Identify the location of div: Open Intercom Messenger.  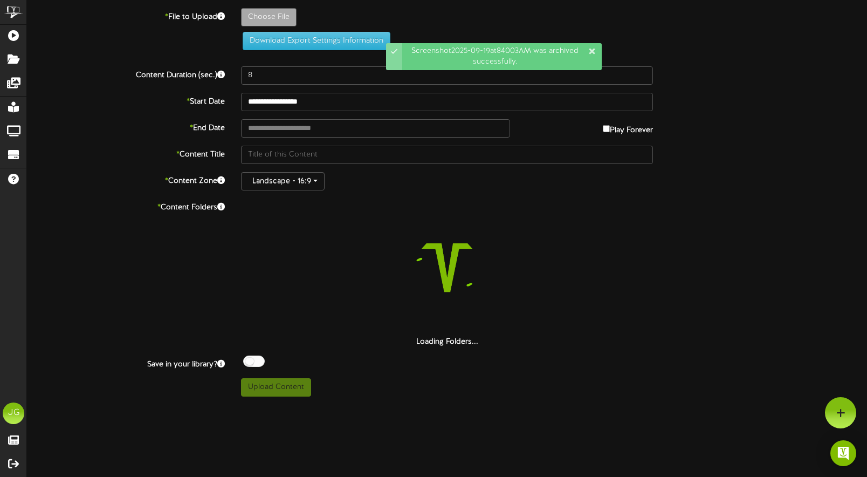
(843, 453).